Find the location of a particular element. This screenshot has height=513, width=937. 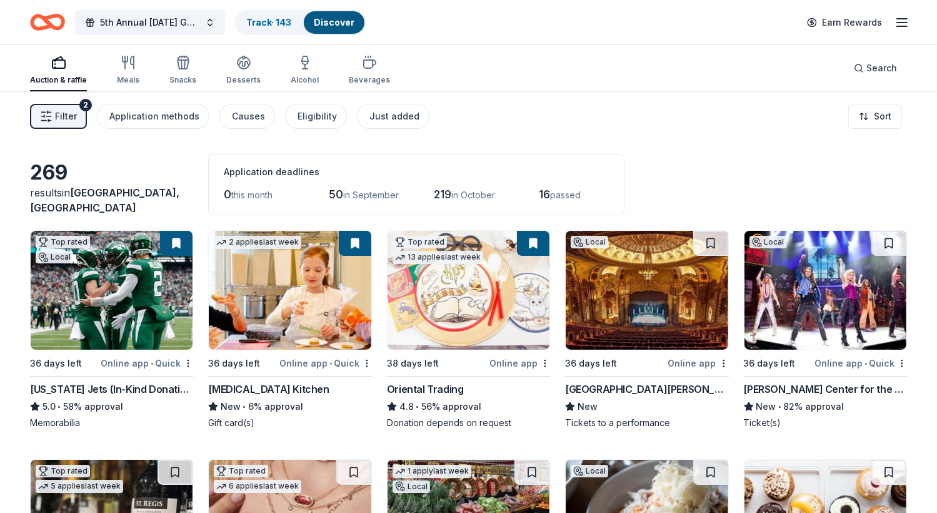

div: Memorabilia is located at coordinates (111, 423).